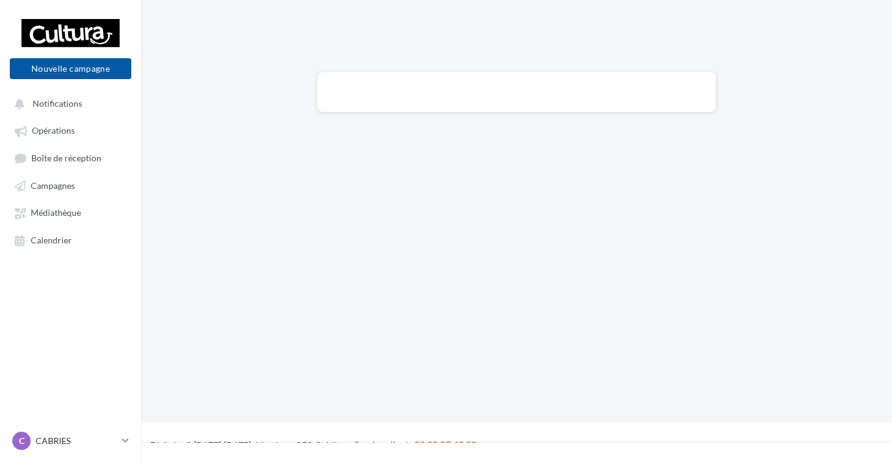  What do you see at coordinates (53, 185) in the screenshot?
I see `span: Campagnes` at bounding box center [53, 185].